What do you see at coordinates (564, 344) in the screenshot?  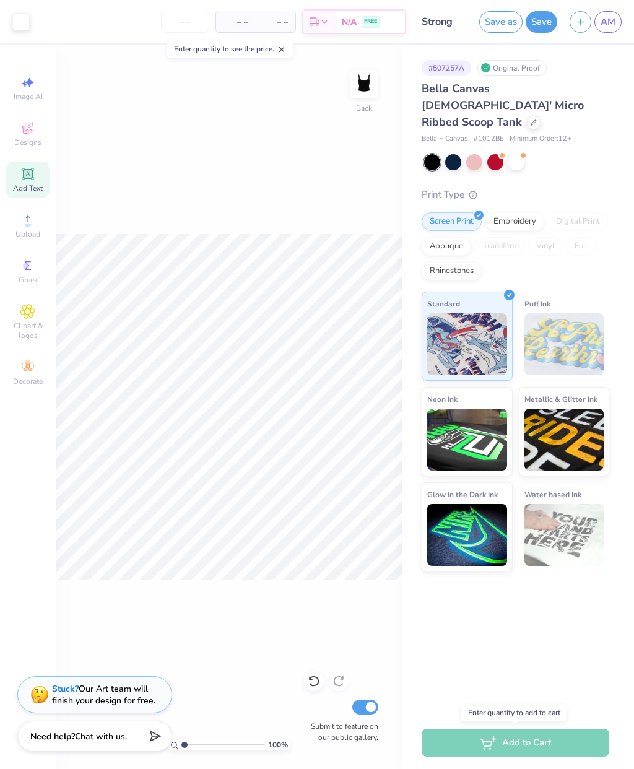 I see `img: Puff Ink` at bounding box center [564, 344].